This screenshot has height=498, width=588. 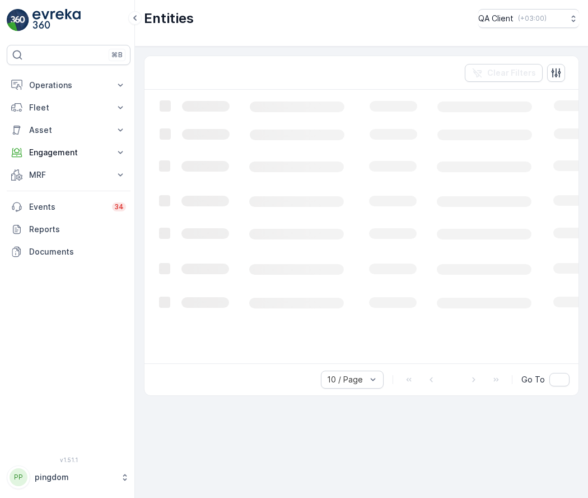 What do you see at coordinates (529, 18) in the screenshot?
I see `button: QA Client(+03:00)` at bounding box center [529, 18].